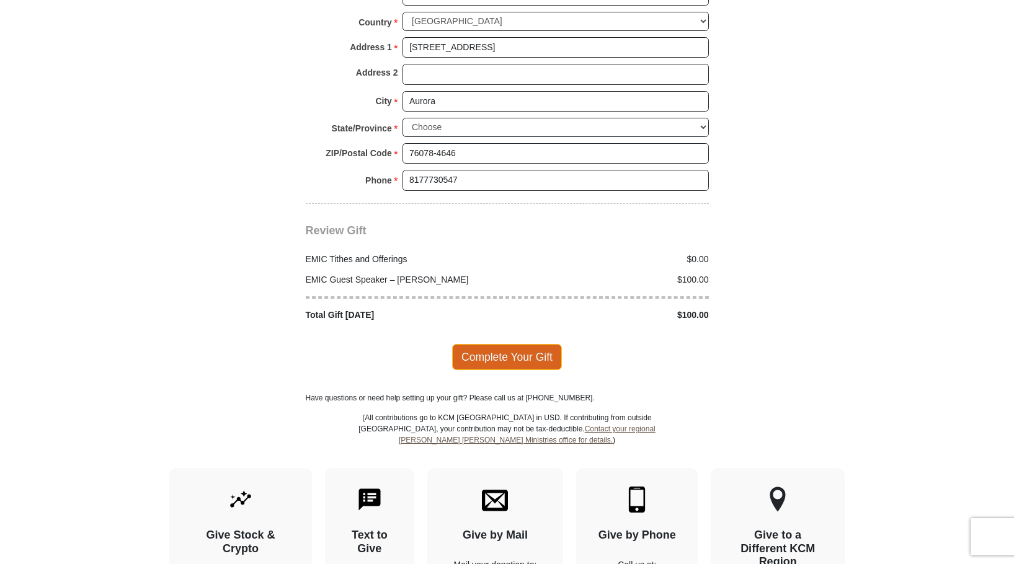 This screenshot has width=1014, height=564. What do you see at coordinates (241, 500) in the screenshot?
I see `img: give-by-stock.svg` at bounding box center [241, 500].